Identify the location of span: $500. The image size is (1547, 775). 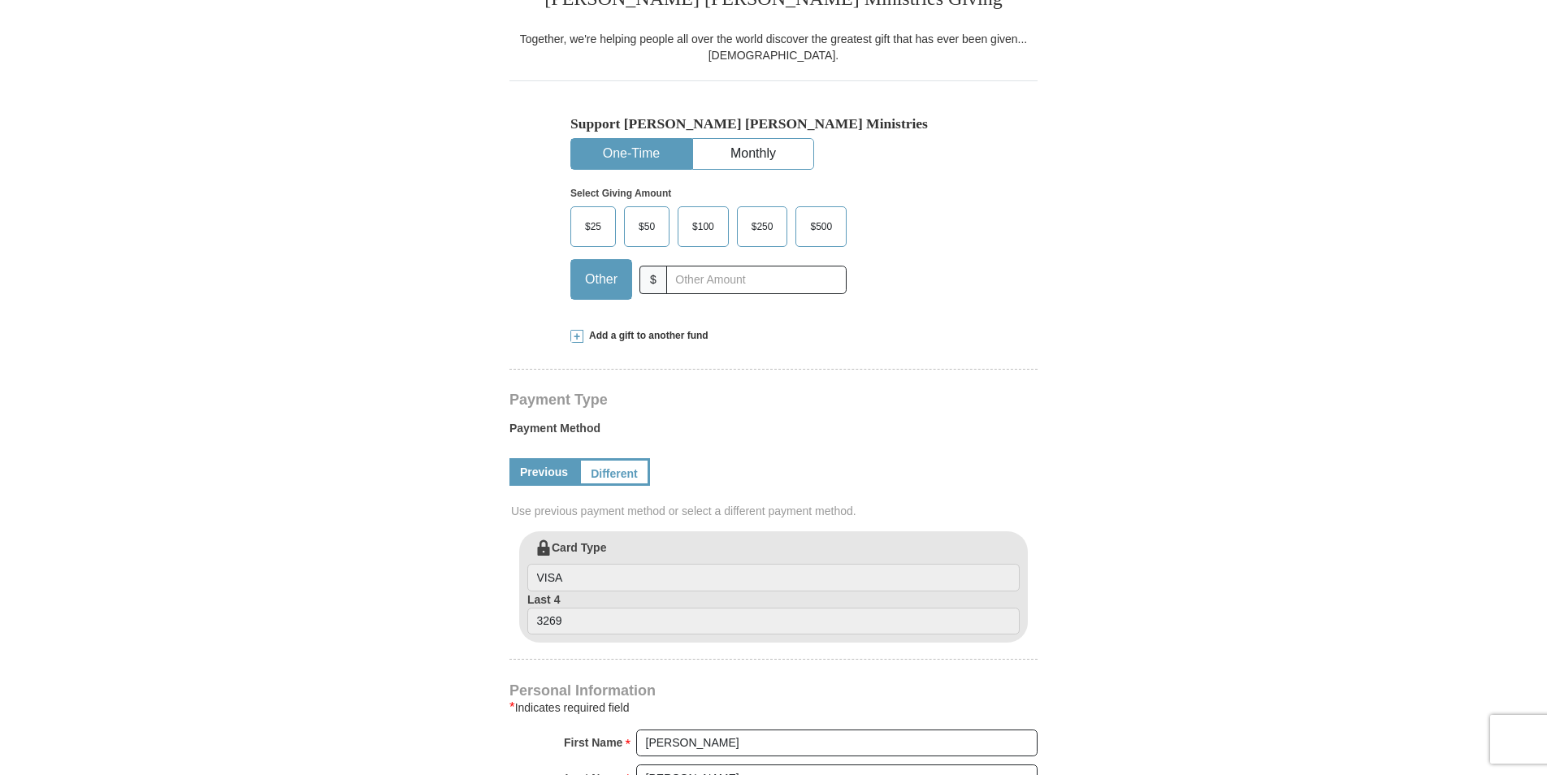
(821, 227).